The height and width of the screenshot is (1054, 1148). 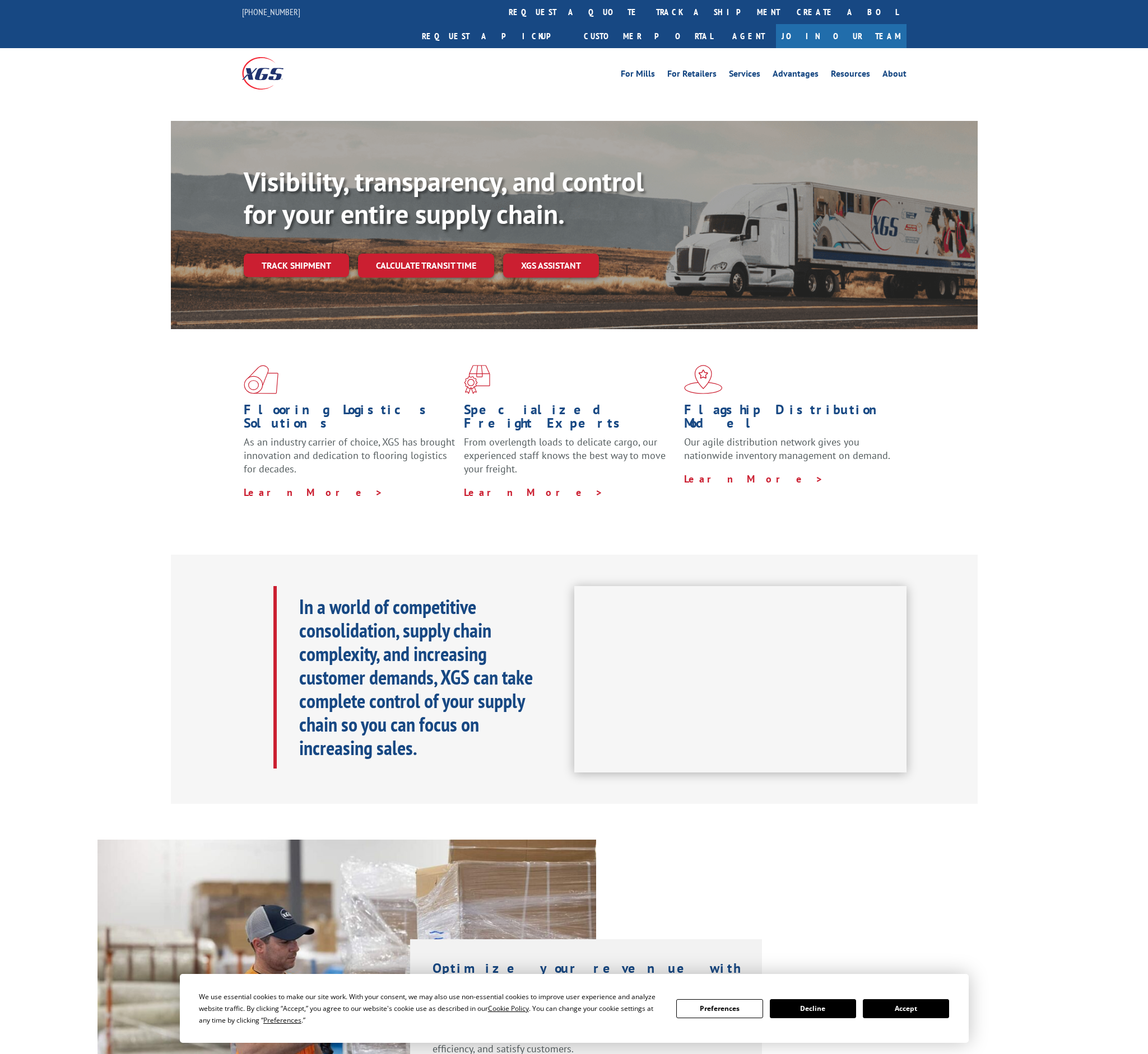 I want to click on p: From overlength loads to delicate cargo, our experienced staff knows the best way to move your fr..., so click(x=570, y=460).